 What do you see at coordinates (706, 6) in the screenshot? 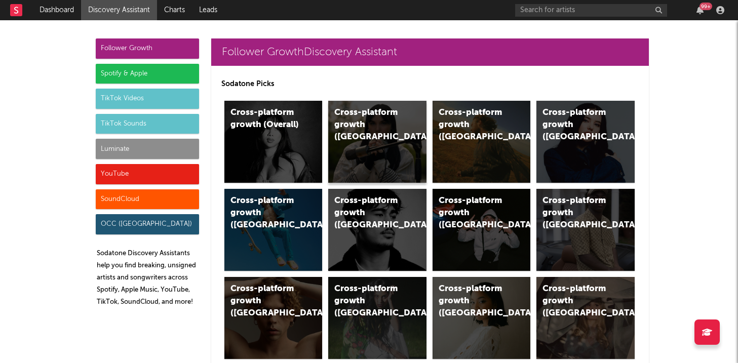
I see `div: 99 +` at bounding box center [706, 6].